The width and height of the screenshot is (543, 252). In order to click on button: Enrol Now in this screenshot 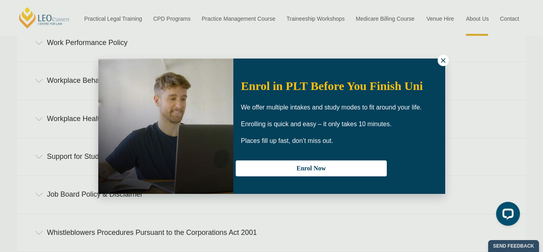, I will do `click(311, 168)`.